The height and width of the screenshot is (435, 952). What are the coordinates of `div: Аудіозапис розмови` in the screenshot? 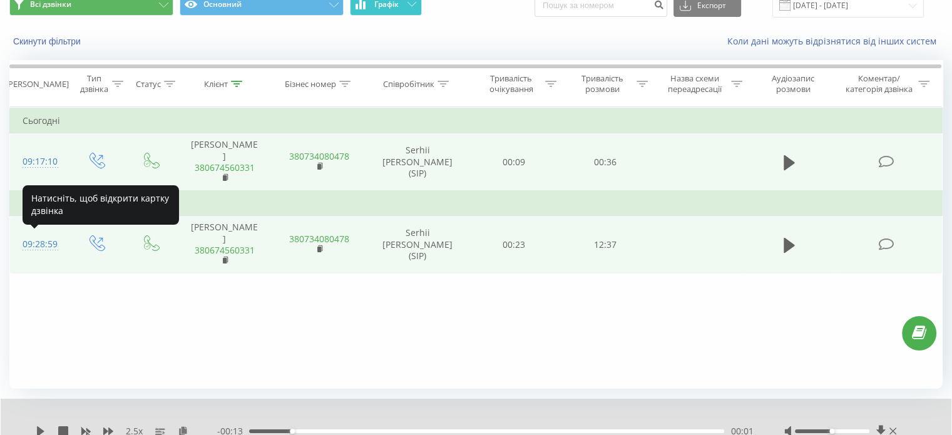 It's located at (793, 84).